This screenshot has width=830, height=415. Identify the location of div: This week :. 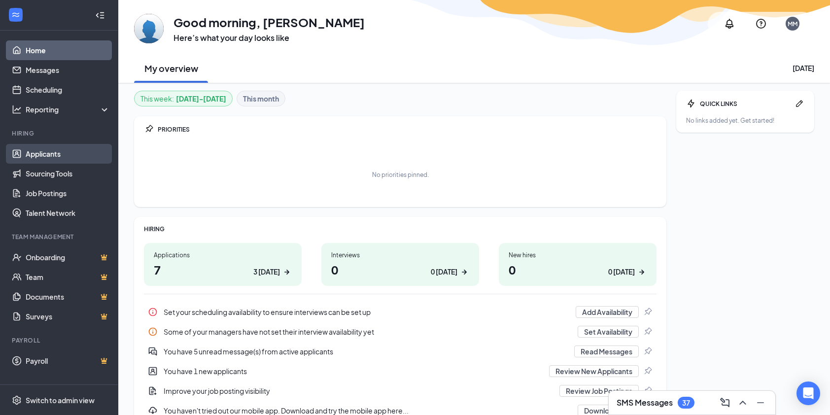
(183, 99).